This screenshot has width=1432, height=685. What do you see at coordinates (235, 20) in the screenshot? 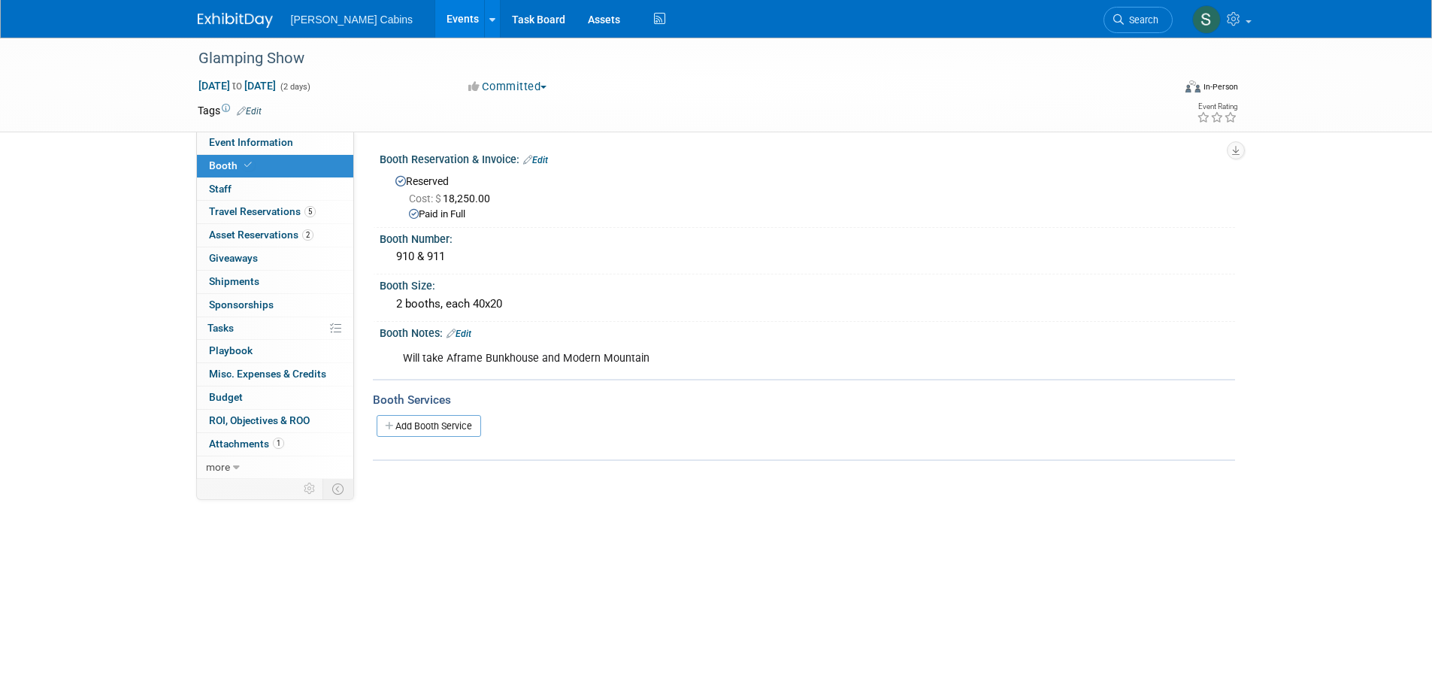
I see `img: ExhibitDay` at bounding box center [235, 20].